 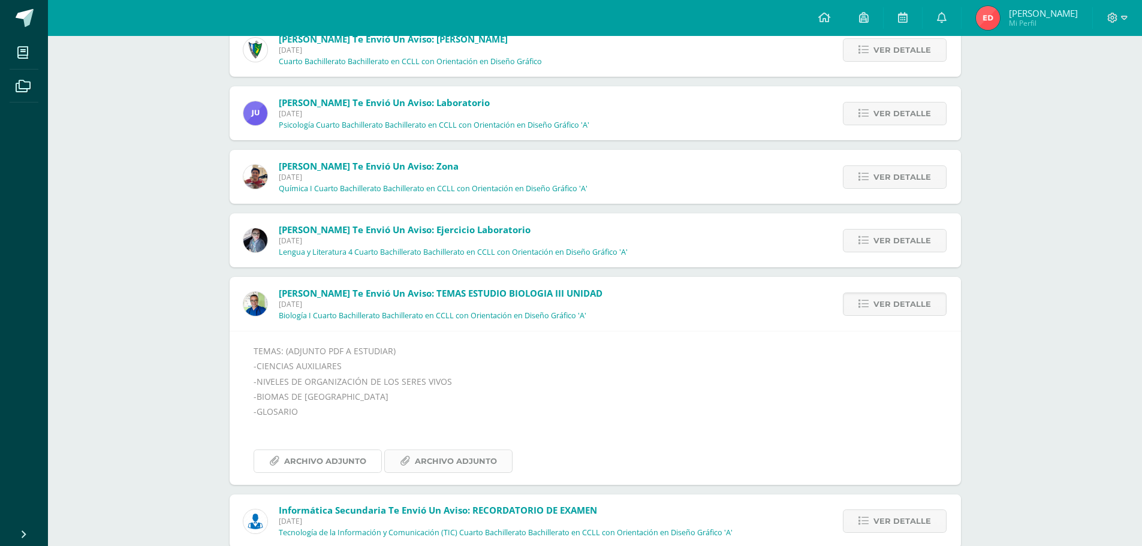 What do you see at coordinates (255, 304) in the screenshot?
I see `img: 692ded2a22070436d299c26f70cfa591.png` at bounding box center [255, 304].